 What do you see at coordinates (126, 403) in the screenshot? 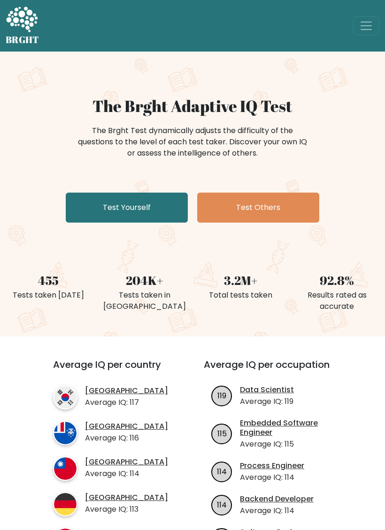
I see `p: Average IQ: 117` at bounding box center [126, 403].